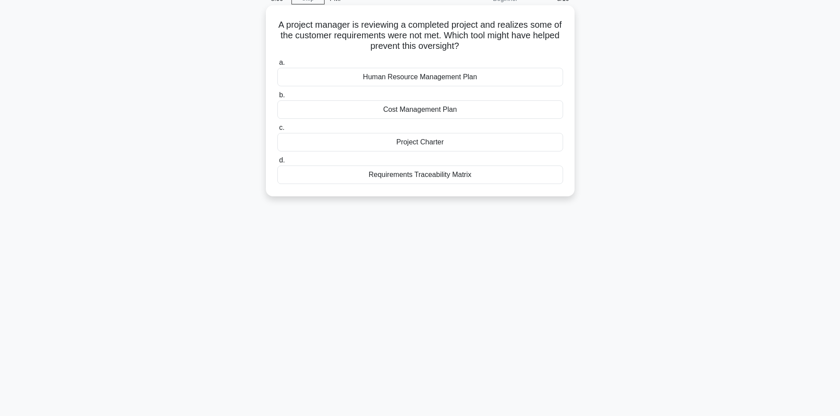  What do you see at coordinates (420, 142) in the screenshot?
I see `div: Project Charter` at bounding box center [420, 142].